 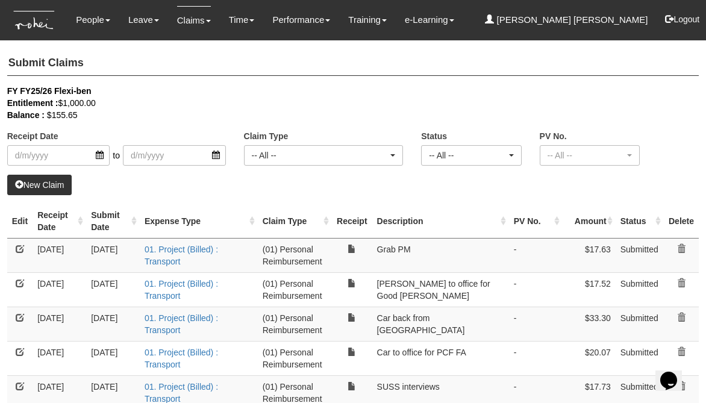 What do you see at coordinates (368, 20) in the screenshot?
I see `a: Training` at bounding box center [368, 20].